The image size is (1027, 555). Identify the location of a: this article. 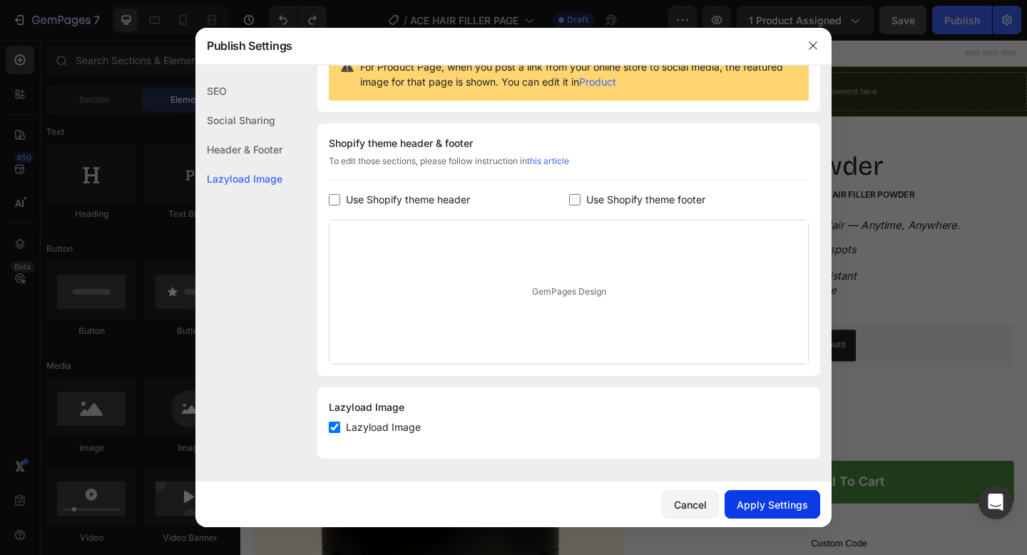
(548, 160).